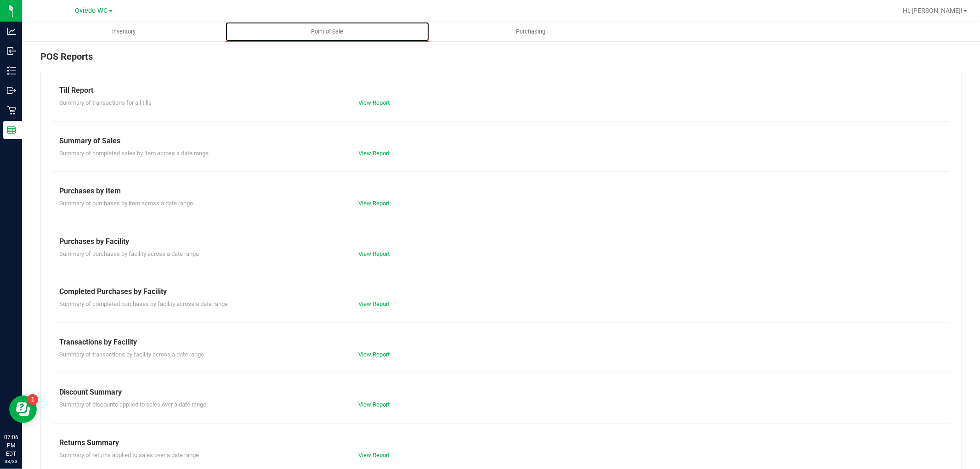 This screenshot has width=980, height=469. Describe the element at coordinates (124, 32) in the screenshot. I see `a: Inventory` at that location.